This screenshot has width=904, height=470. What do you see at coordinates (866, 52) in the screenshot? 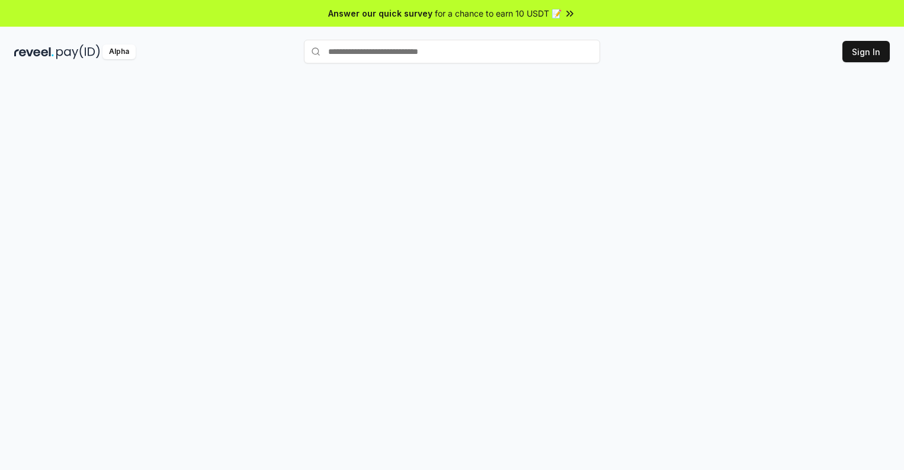
I see `button: Sign In` at bounding box center [866, 52].